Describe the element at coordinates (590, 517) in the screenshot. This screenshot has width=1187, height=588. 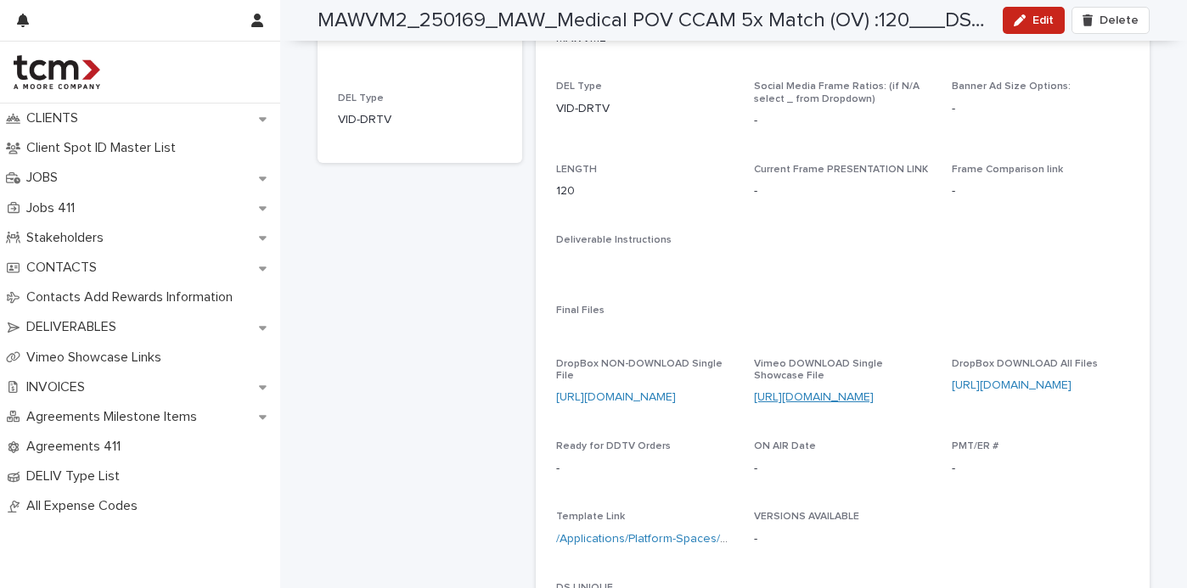
I see `span: Template Link` at that location.